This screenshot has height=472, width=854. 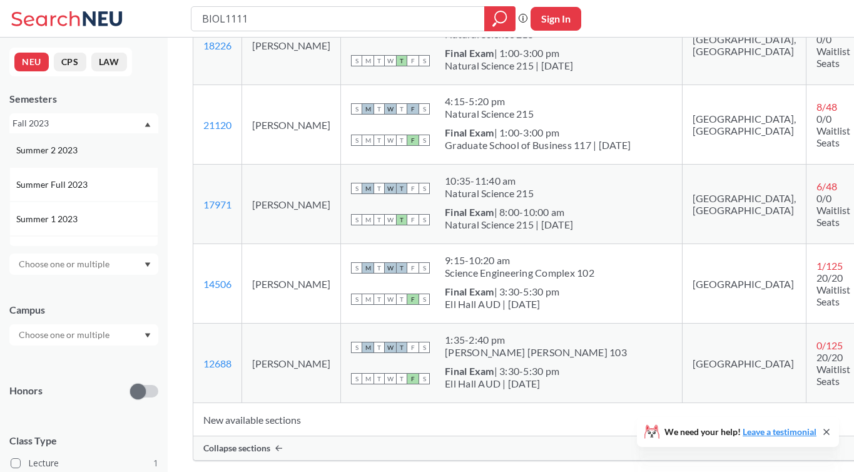 I want to click on div: Dropdown arrow, so click(x=84, y=264).